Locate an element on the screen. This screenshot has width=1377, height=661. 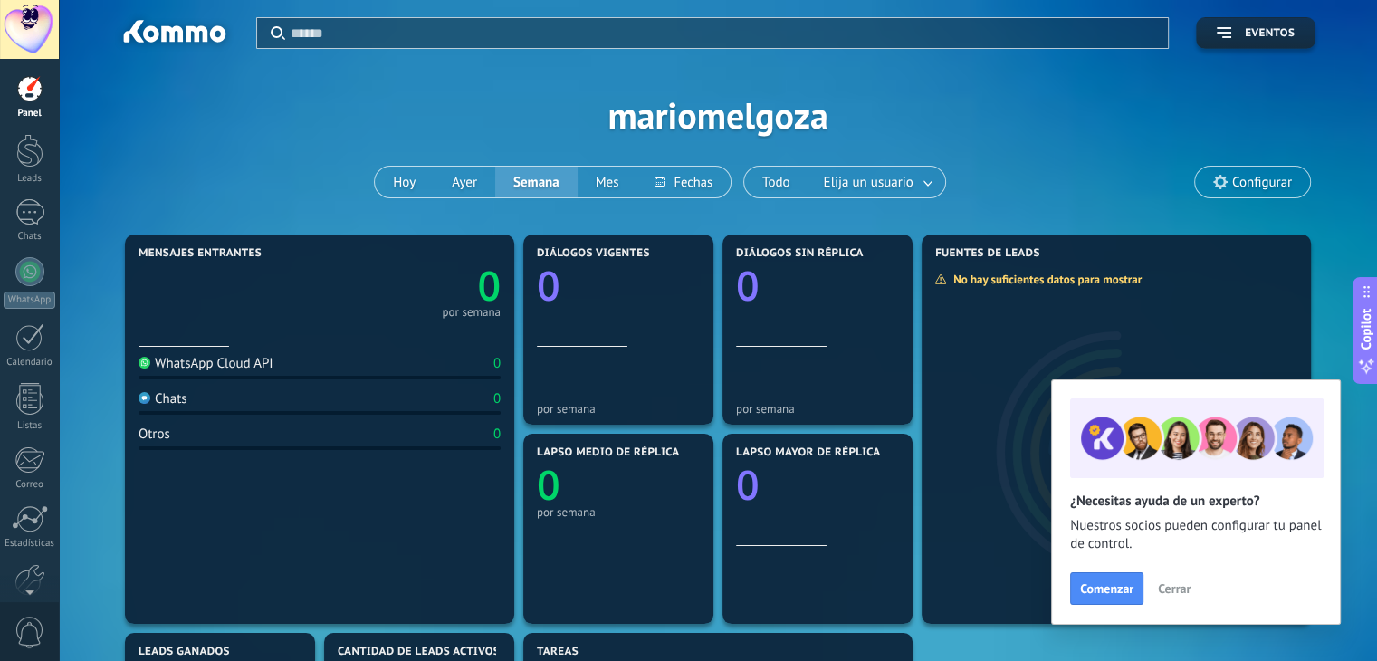
button: Ayer is located at coordinates (464, 182).